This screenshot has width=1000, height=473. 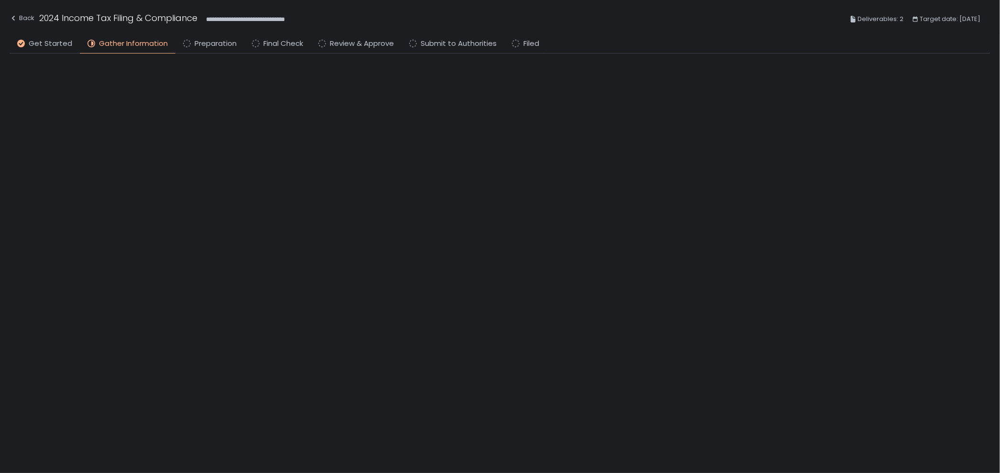 What do you see at coordinates (362, 44) in the screenshot?
I see `span: Review & Approve` at bounding box center [362, 44].